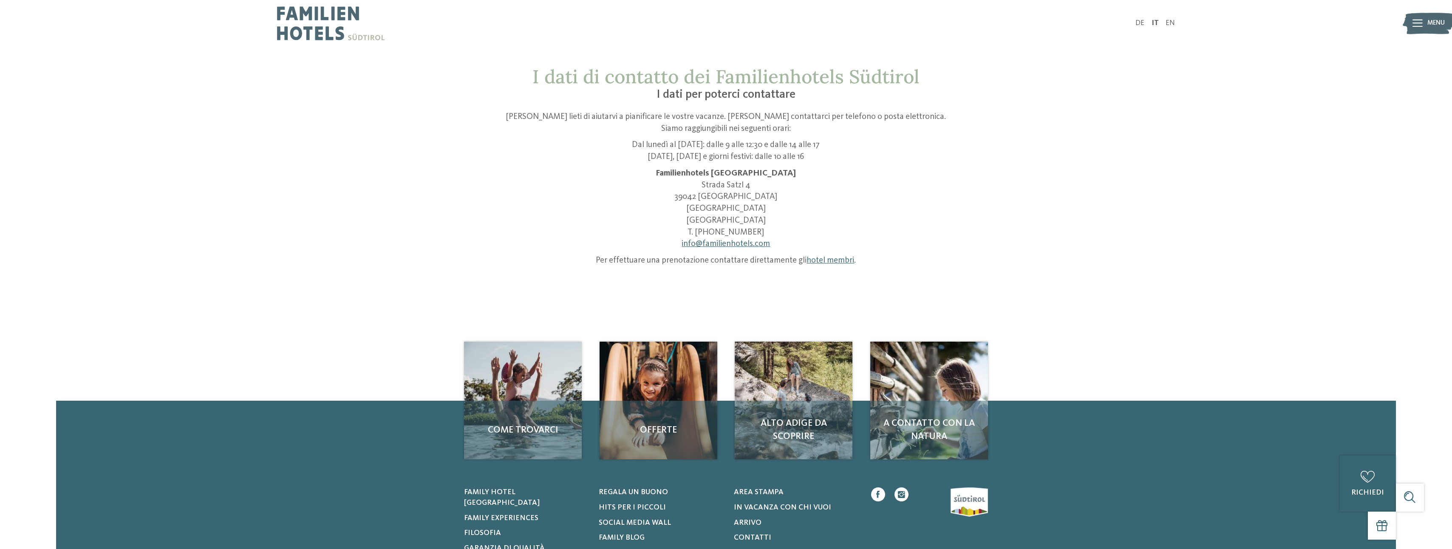 The width and height of the screenshot is (1452, 549). I want to click on a: I nostri dati di contatto Offerte, so click(658, 400).